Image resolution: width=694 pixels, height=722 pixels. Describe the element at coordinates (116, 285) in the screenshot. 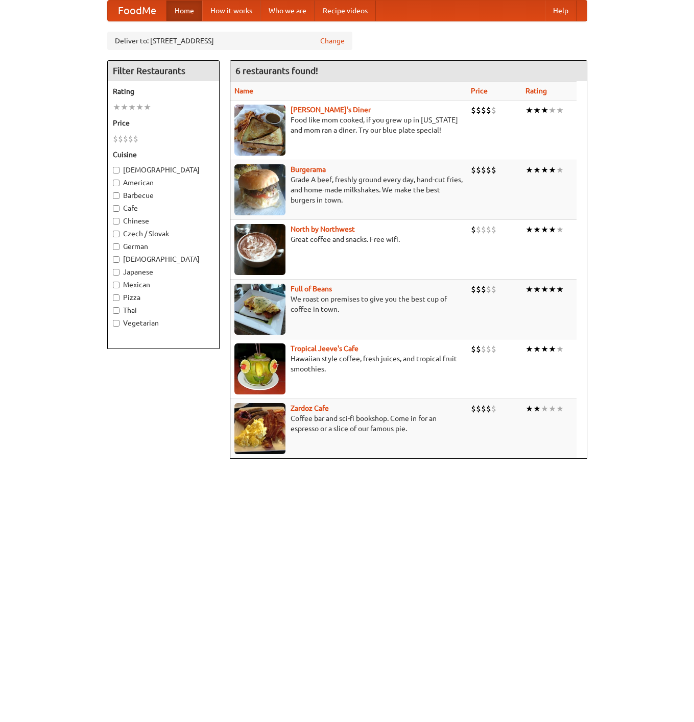

I see `input: Mexican` at that location.